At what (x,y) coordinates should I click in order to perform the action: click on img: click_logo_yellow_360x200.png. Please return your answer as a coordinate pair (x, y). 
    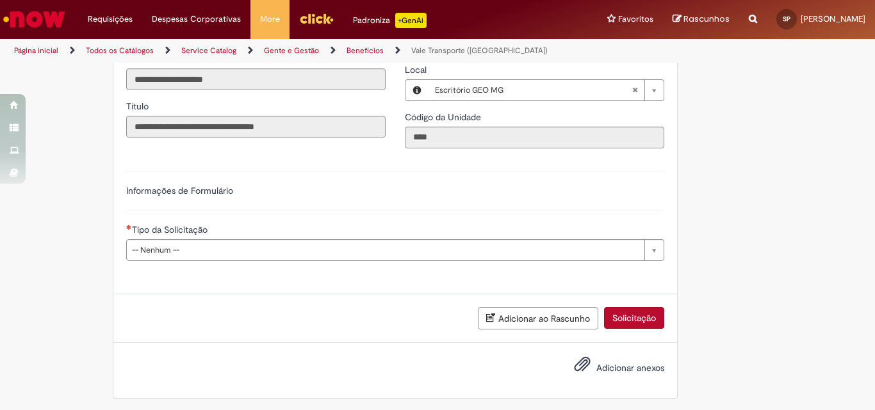
    Looking at the image, I should click on (316, 19).